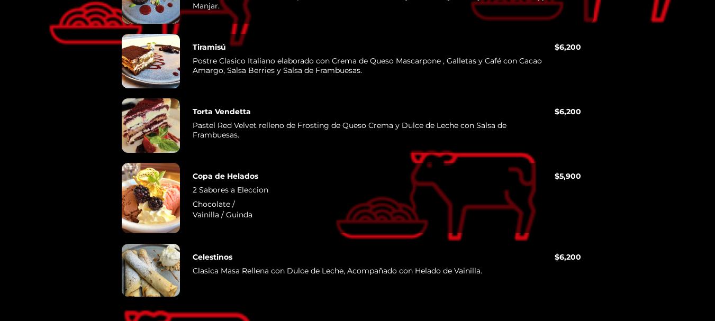  I want to click on p: Postre Clasico Italiano elaborado con Crema de Queso Mascarpone , Galletas y Café con Cacao Amarg..., so click(374, 68).